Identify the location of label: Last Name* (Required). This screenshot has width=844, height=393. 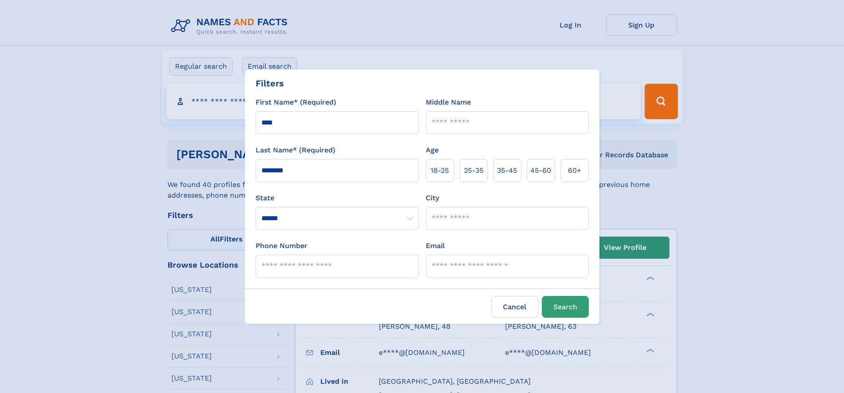
(295, 150).